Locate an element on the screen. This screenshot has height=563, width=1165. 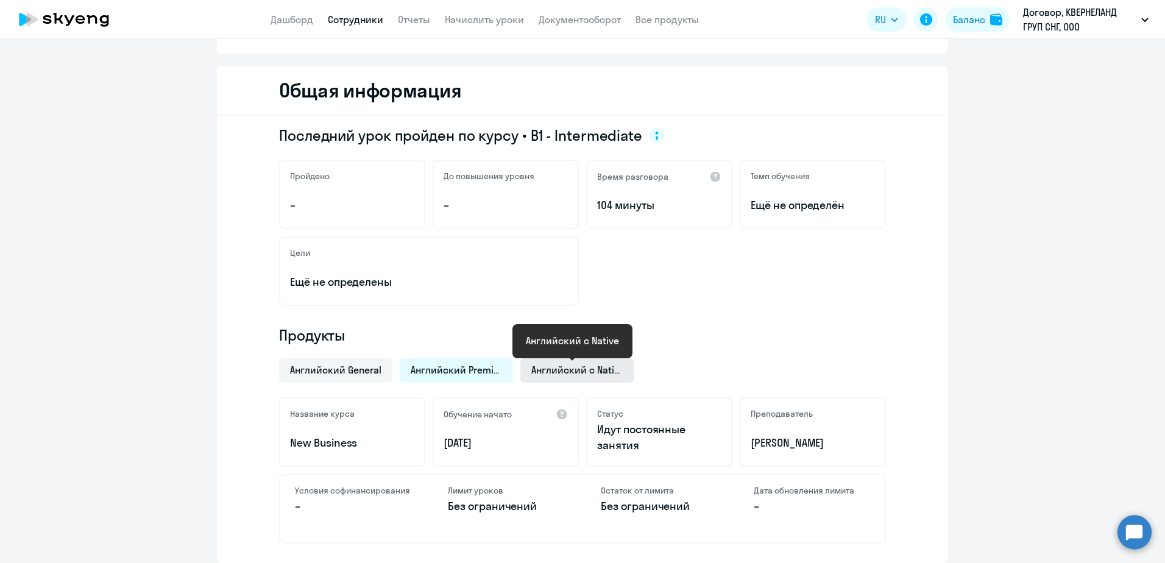
p: Договор, КВЕРНЕЛАНД ГРУП СНГ, ООО is located at coordinates (1080, 20).